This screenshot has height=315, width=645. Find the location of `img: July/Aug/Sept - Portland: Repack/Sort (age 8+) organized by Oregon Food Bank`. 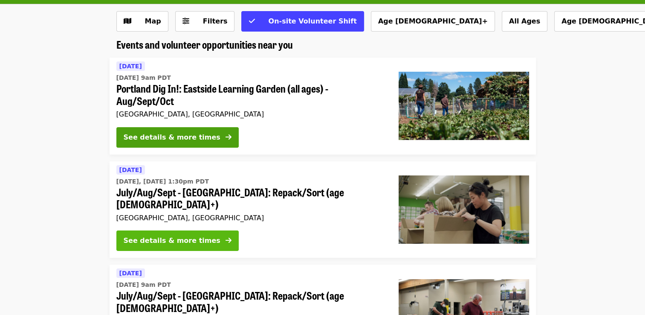

img: July/Aug/Sept - Portland: Repack/Sort (age 8+) organized by Oregon Food Bank is located at coordinates (464, 209).